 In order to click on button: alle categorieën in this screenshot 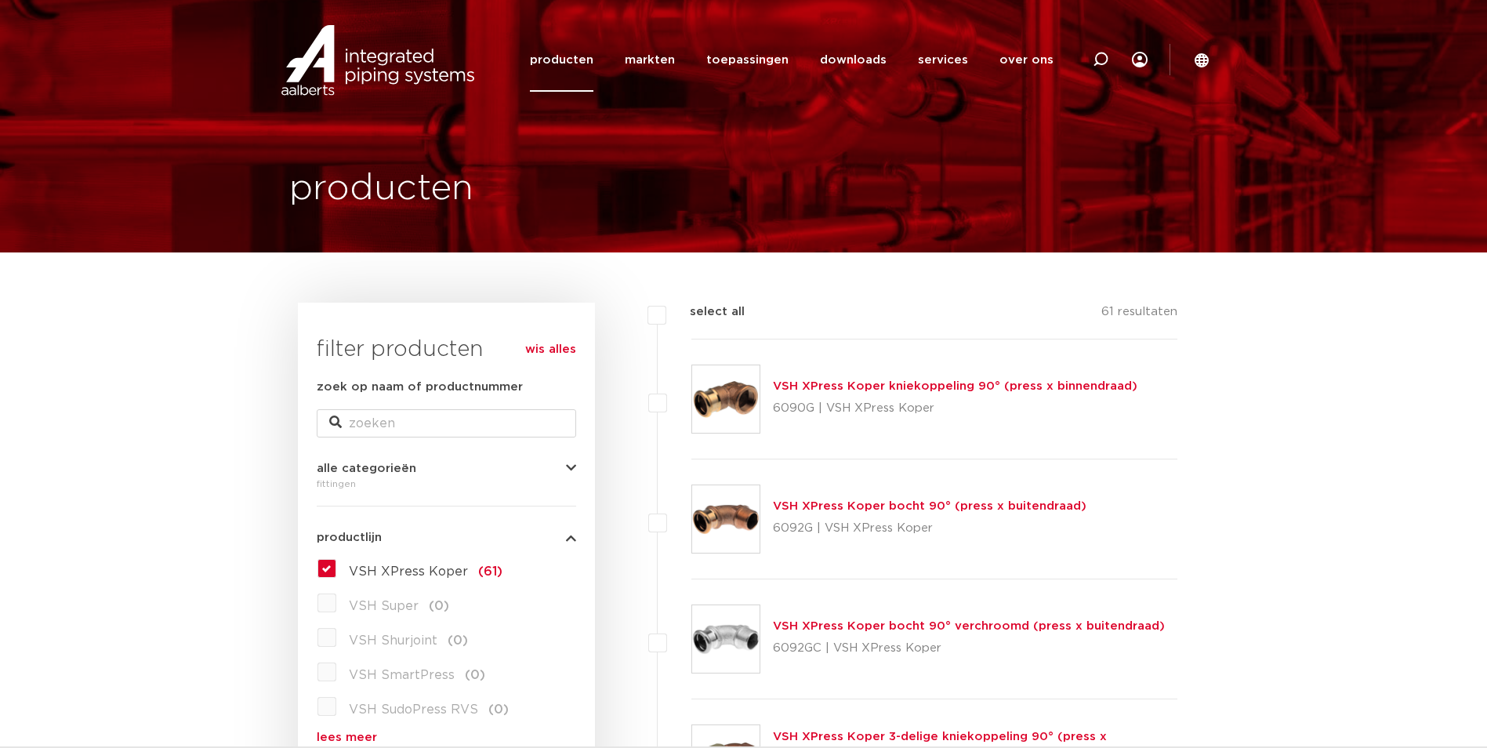, I will do `click(446, 468)`.